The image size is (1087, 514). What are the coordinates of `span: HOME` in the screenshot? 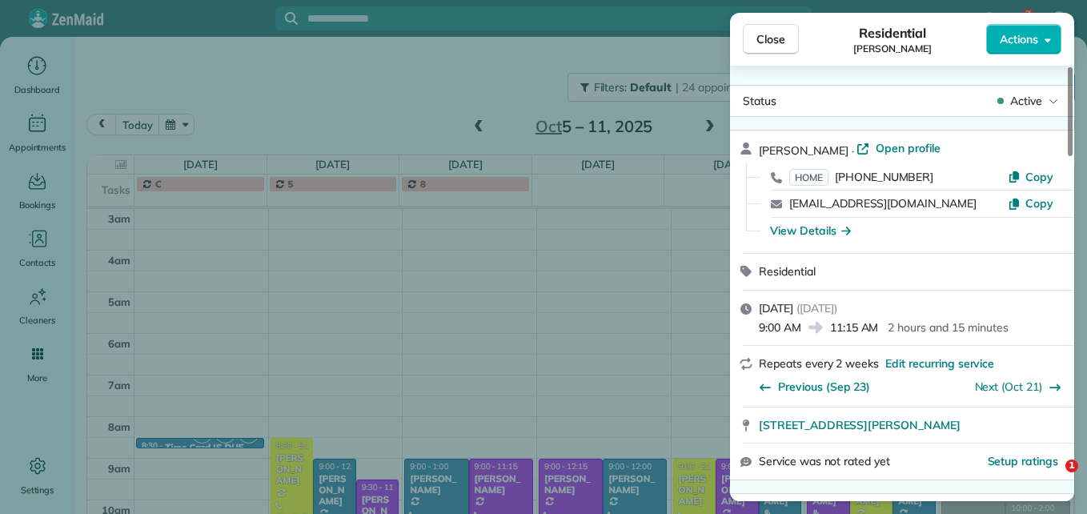 It's located at (808, 177).